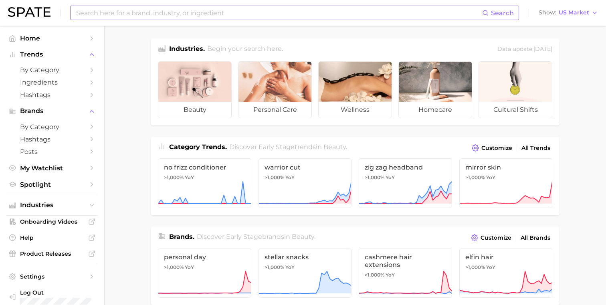 Image resolution: width=606 pixels, height=305 pixels. Describe the element at coordinates (52, 254) in the screenshot. I see `a: Product Releases` at that location.